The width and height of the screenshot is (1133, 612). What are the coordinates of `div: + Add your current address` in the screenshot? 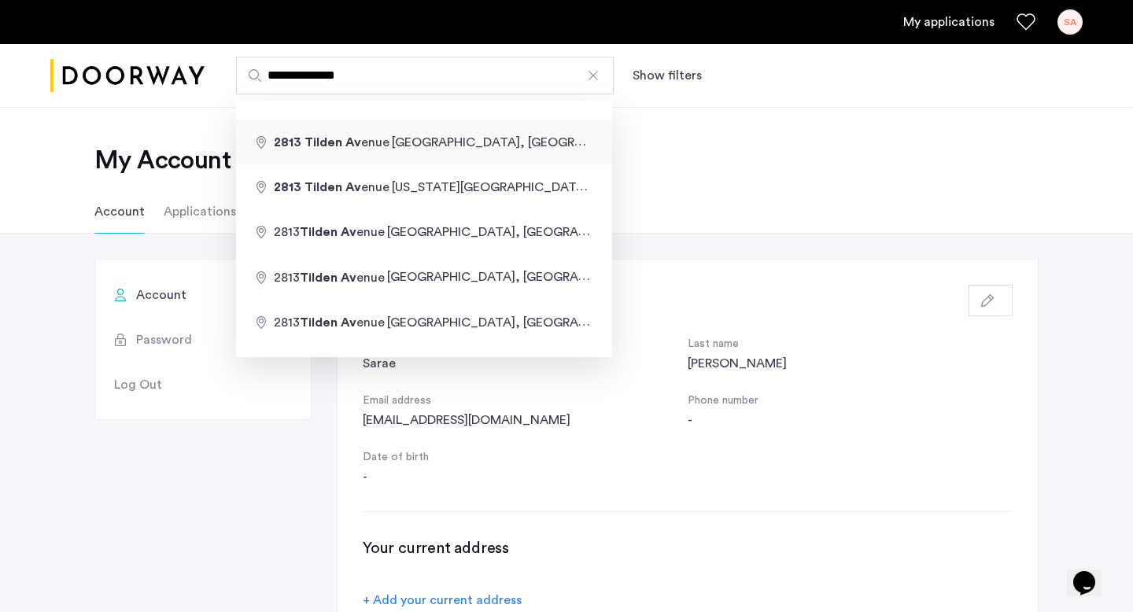 It's located at (442, 600).